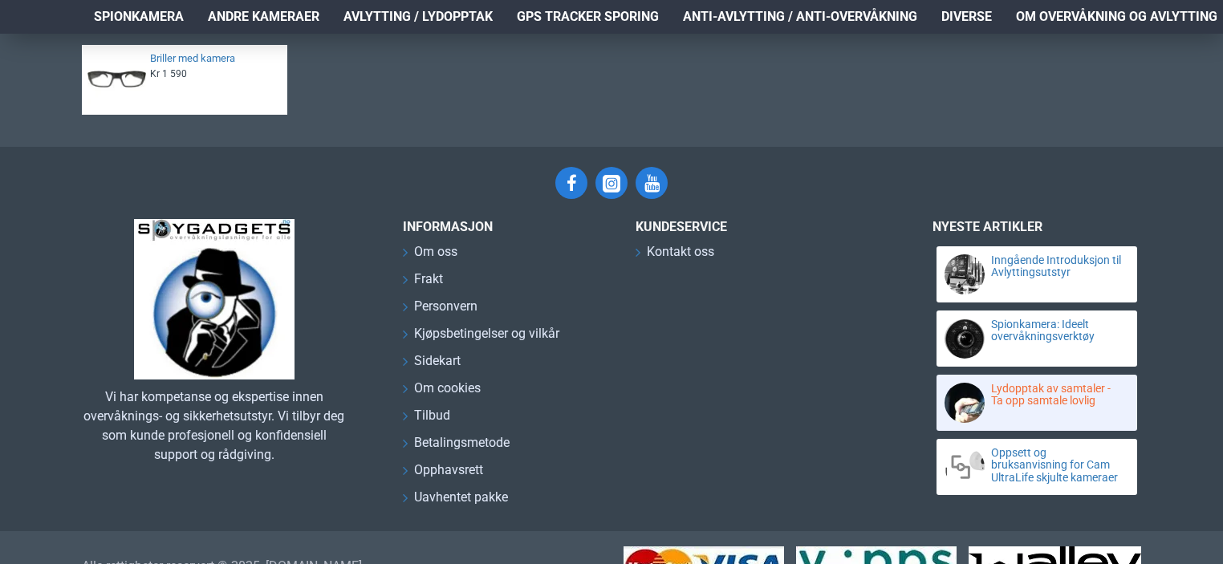 Image resolution: width=1223 pixels, height=564 pixels. Describe the element at coordinates (432, 365) in the screenshot. I see `a: Sidekart` at that location.